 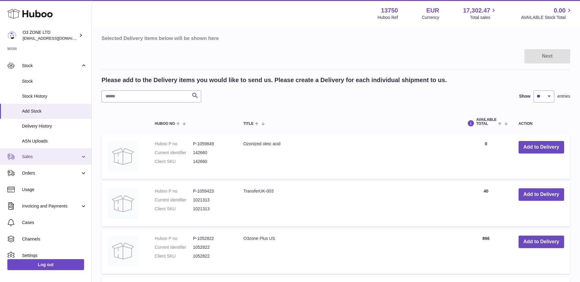 What do you see at coordinates (54, 256) in the screenshot?
I see `span: Settings` at bounding box center [54, 256].